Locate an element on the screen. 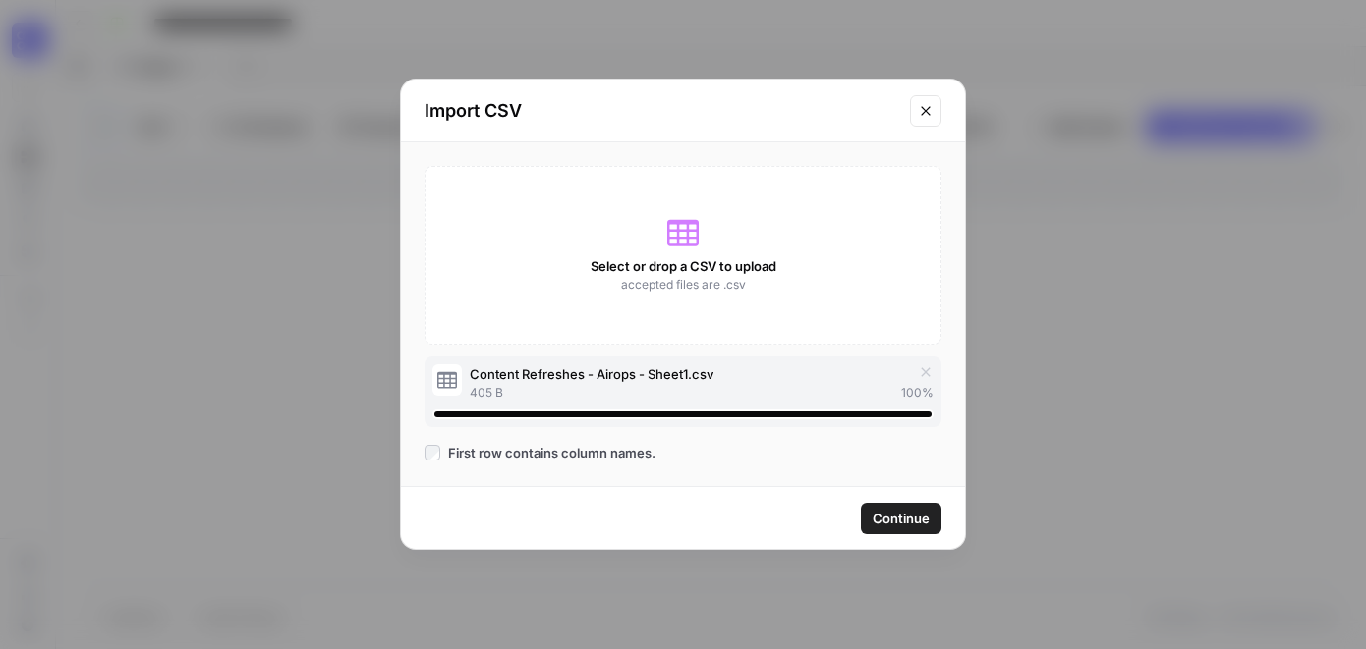  button: Close modal is located at coordinates (926, 111).